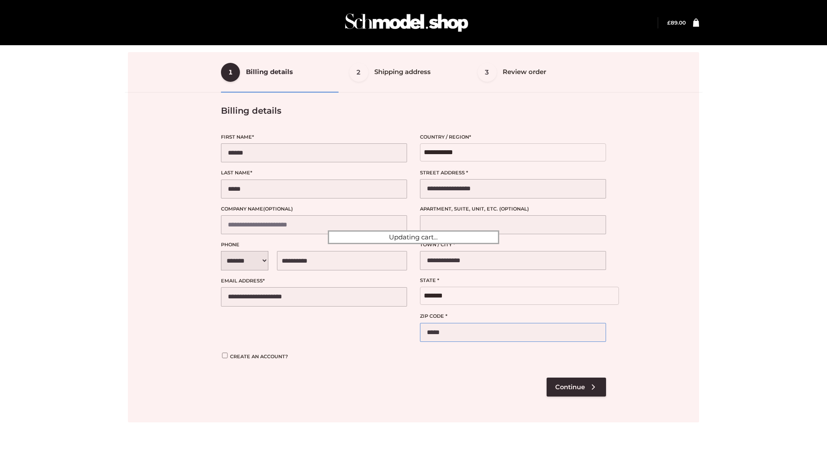 The height and width of the screenshot is (465, 827). I want to click on img: Schmodel Admin 964, so click(407, 22).